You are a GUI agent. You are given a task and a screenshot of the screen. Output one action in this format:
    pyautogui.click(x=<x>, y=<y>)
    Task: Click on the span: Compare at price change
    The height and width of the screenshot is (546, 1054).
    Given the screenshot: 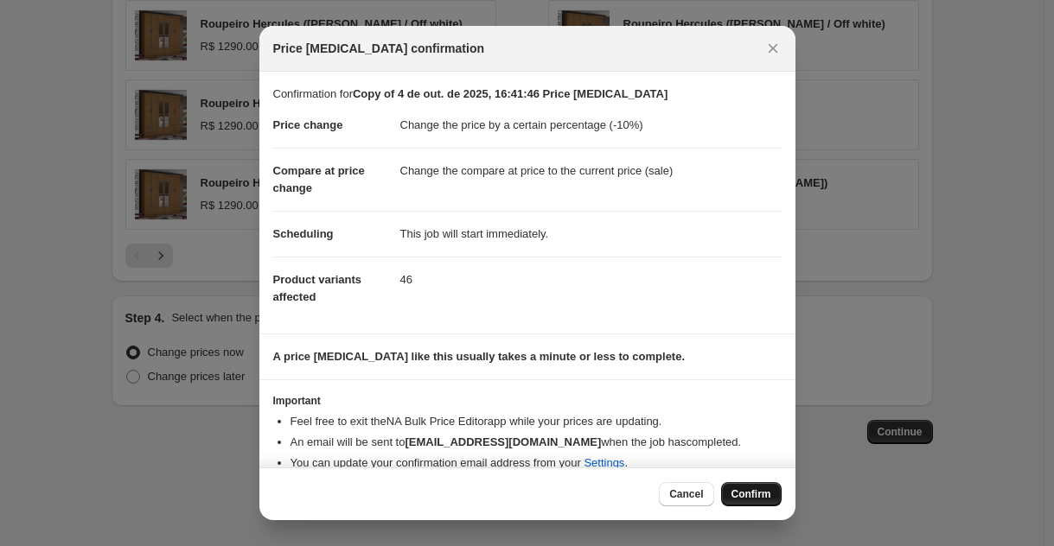 What is the action you would take?
    pyautogui.click(x=319, y=179)
    